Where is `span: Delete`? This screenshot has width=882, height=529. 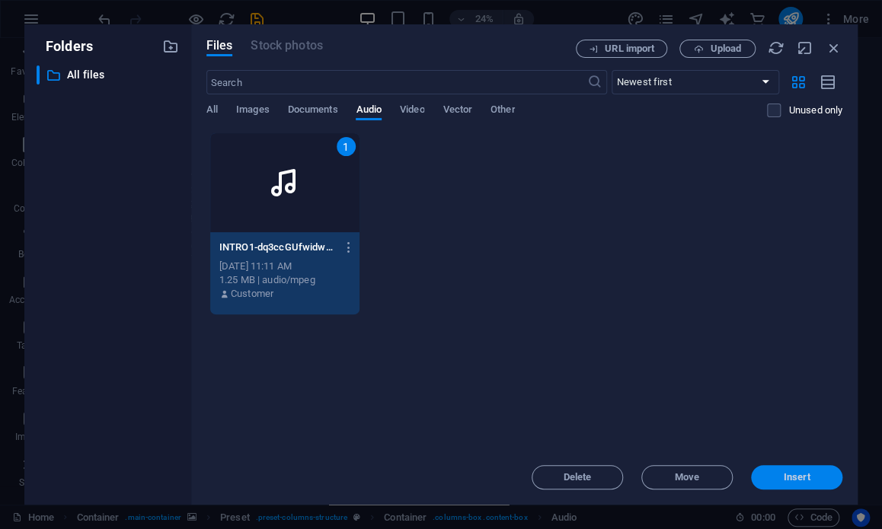 span: Delete is located at coordinates (577, 477).